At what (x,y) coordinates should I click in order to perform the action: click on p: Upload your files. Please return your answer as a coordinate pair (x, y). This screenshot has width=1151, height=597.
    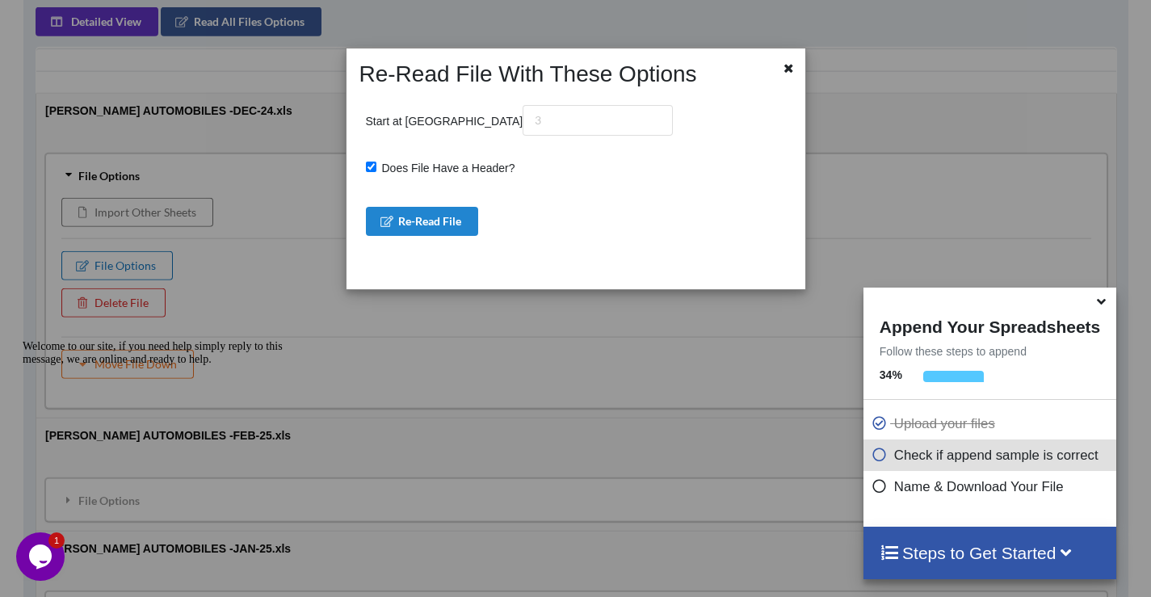
    Looking at the image, I should click on (991, 423).